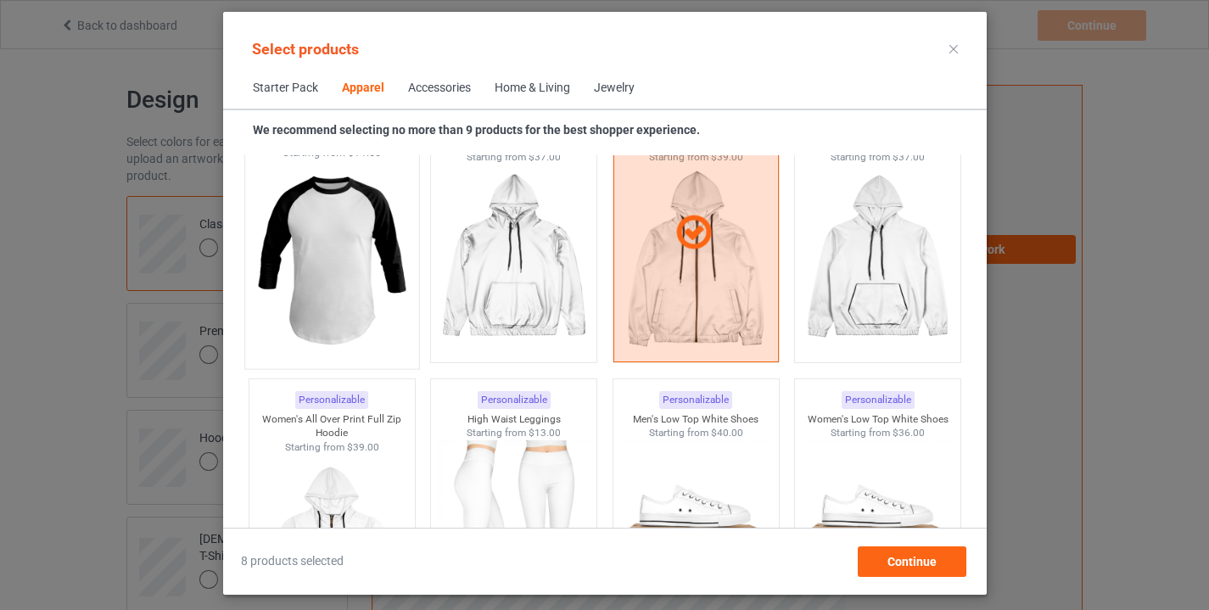 The height and width of the screenshot is (610, 1209). I want to click on span: $36.00, so click(909, 433).